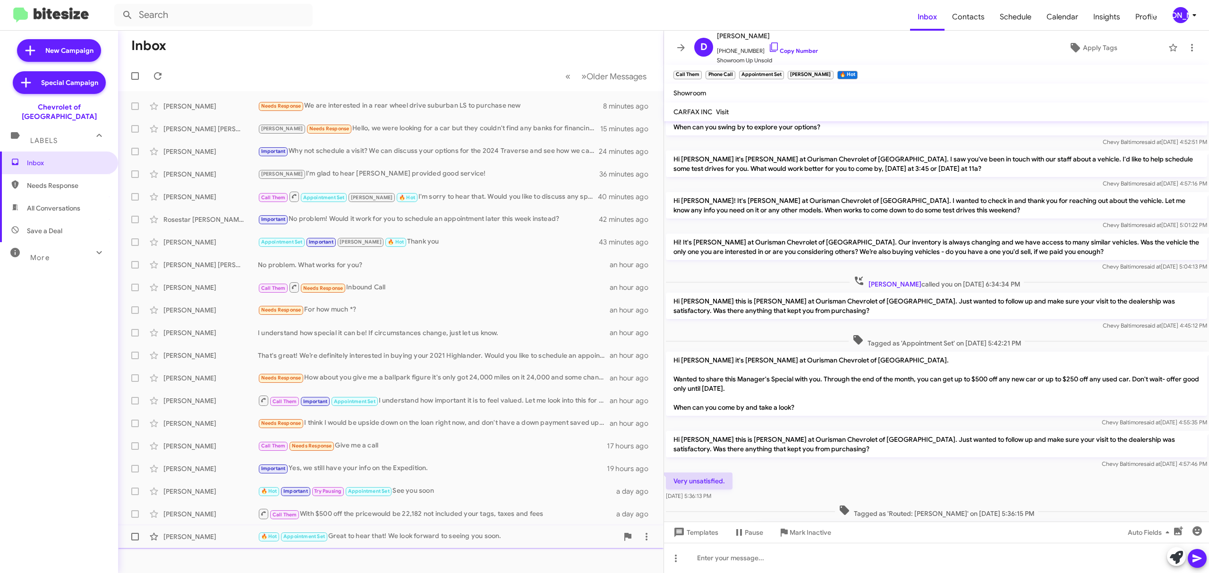  What do you see at coordinates (1015, 17) in the screenshot?
I see `a: Schedule` at bounding box center [1015, 17].